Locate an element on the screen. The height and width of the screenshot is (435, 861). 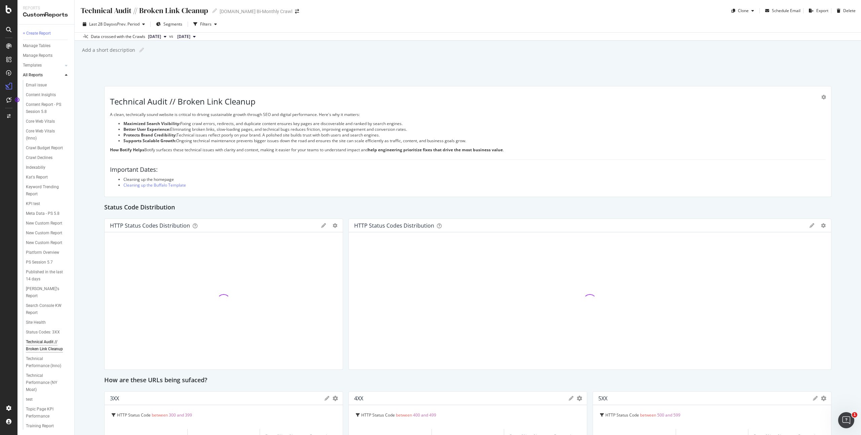
div: KPI test is located at coordinates (33, 204).